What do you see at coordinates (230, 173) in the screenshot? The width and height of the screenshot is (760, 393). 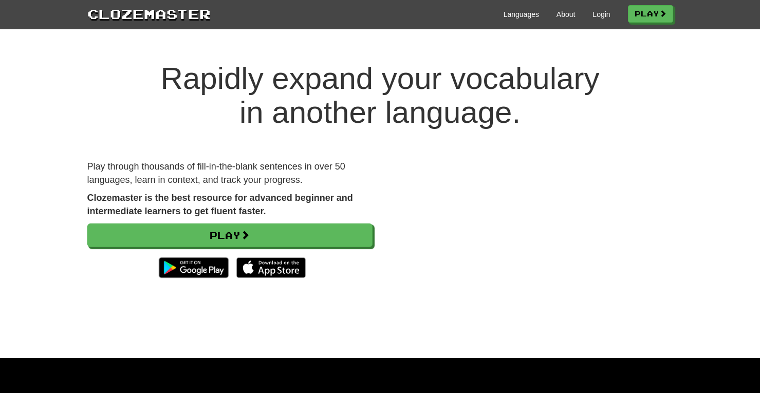 I see `p: Play through thousands of fill-in-the-blank sentences in over 50 languages, learn in context, and...` at bounding box center [230, 173].